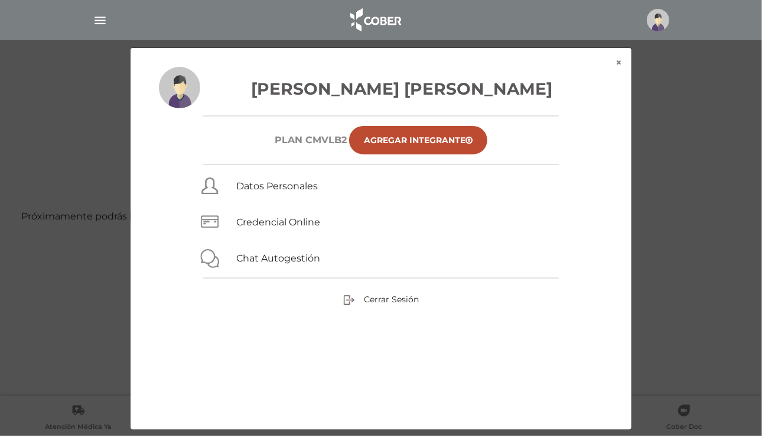 This screenshot has width=762, height=436. What do you see at coordinates (278, 258) in the screenshot?
I see `a: Chat Autogestión` at bounding box center [278, 258].